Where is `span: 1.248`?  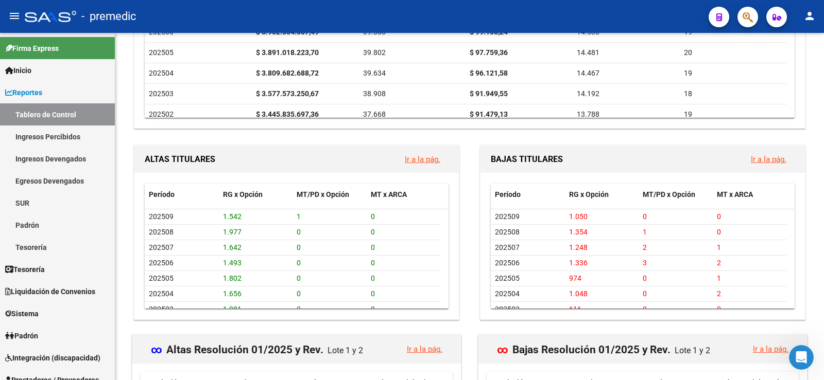
span: 1.248 is located at coordinates (578, 248).